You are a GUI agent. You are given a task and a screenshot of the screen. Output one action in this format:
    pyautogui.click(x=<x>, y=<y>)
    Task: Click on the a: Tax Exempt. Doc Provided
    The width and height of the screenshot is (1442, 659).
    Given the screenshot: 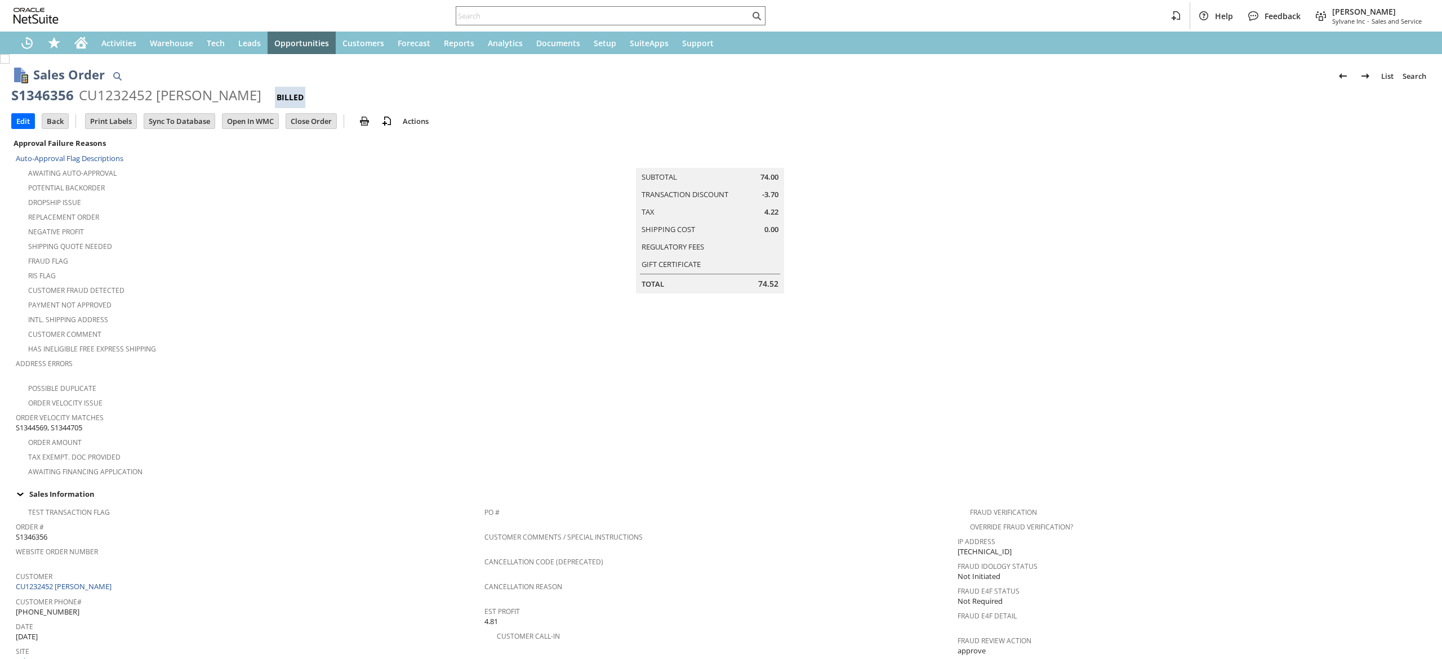 What is the action you would take?
    pyautogui.click(x=74, y=457)
    